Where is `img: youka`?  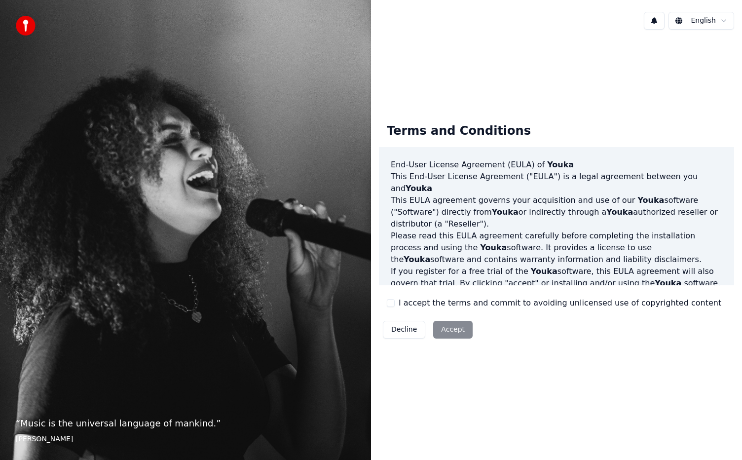 img: youka is located at coordinates (26, 26).